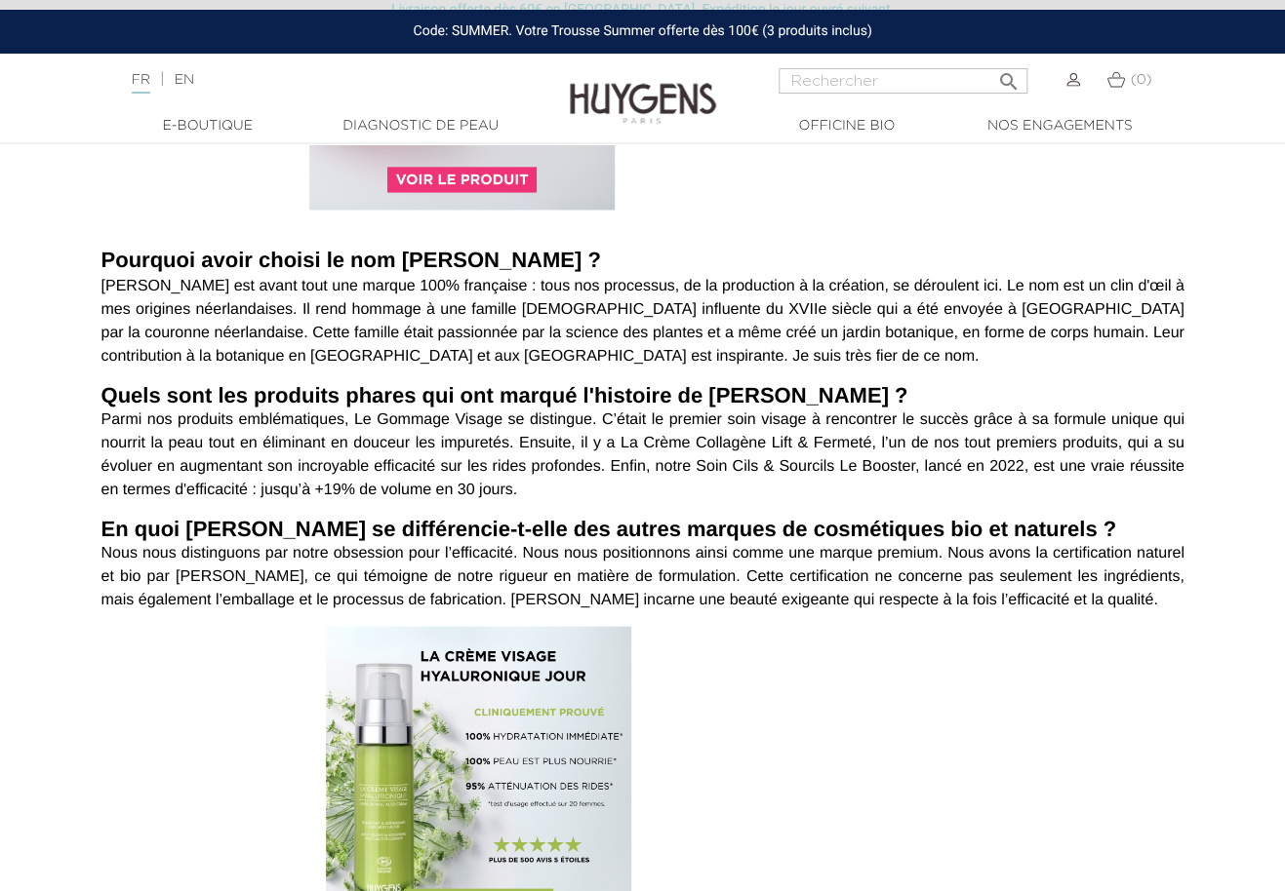  What do you see at coordinates (847, 126) in the screenshot?
I see `a: Officine Bio` at bounding box center [847, 126].